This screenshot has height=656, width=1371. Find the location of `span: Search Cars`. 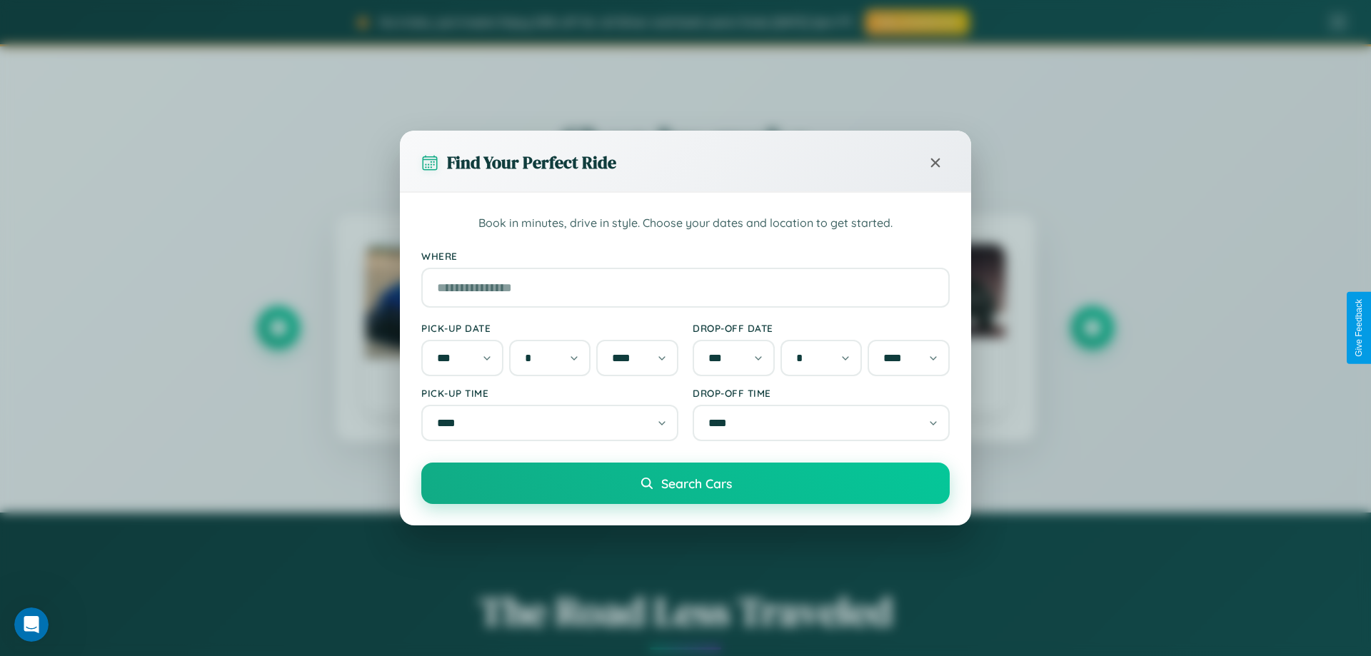

span: Search Cars is located at coordinates (696, 483).